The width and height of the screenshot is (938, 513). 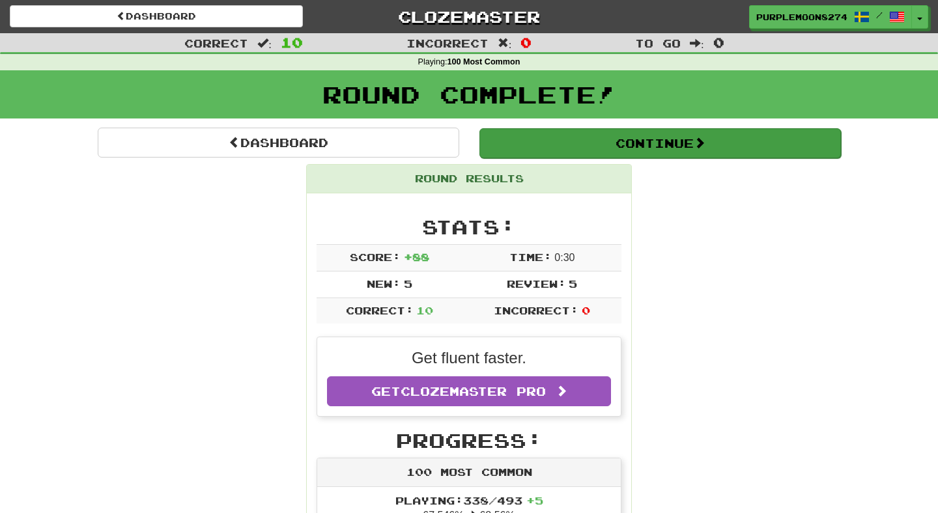 I want to click on a: GetClozemaster Pro, so click(x=469, y=391).